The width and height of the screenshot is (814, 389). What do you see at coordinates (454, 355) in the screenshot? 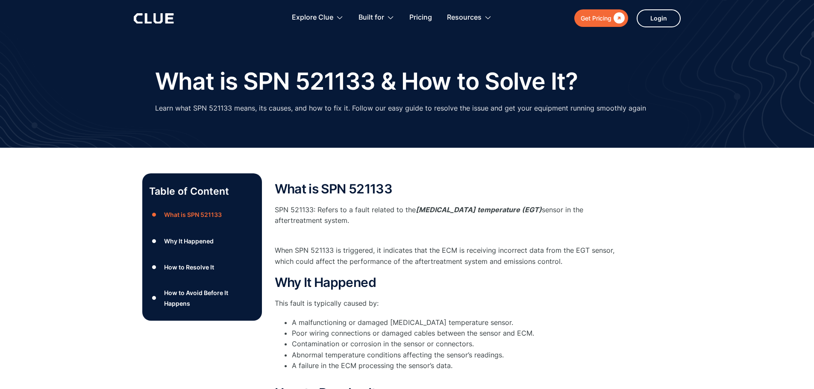
I see `li: Abnormal temperature conditions affecting the sensor’s readings.` at bounding box center [454, 355].